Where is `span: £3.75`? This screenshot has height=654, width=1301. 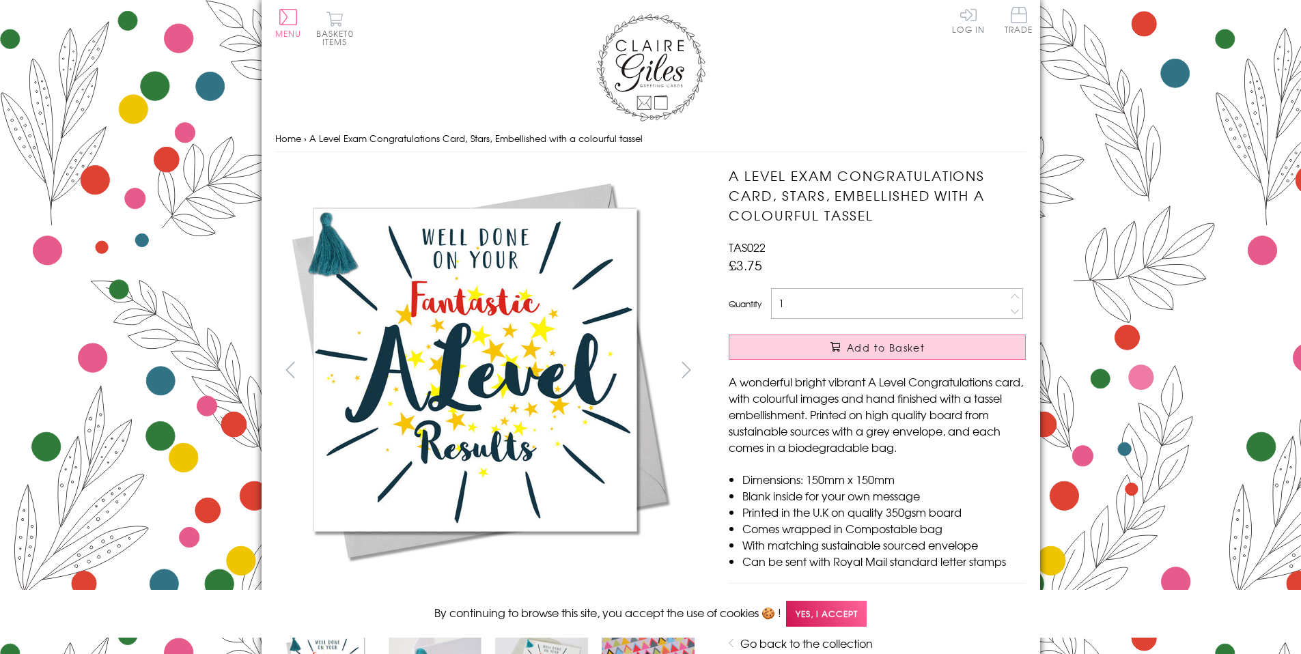 span: £3.75 is located at coordinates (745, 265).